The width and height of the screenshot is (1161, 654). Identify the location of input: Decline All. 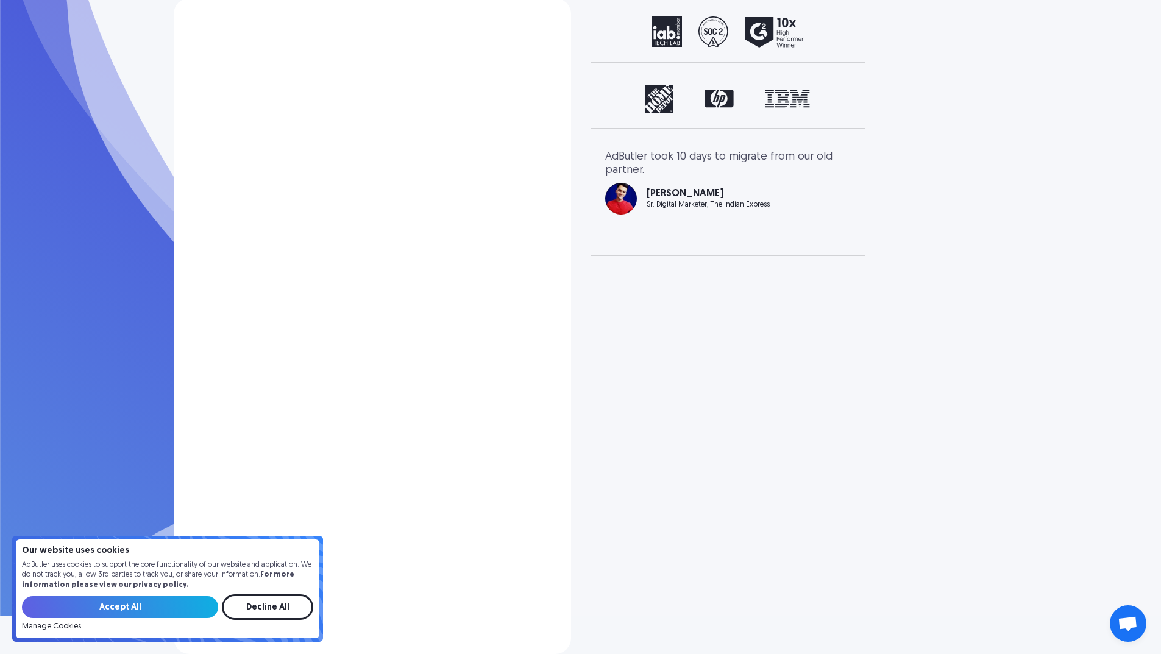
(268, 607).